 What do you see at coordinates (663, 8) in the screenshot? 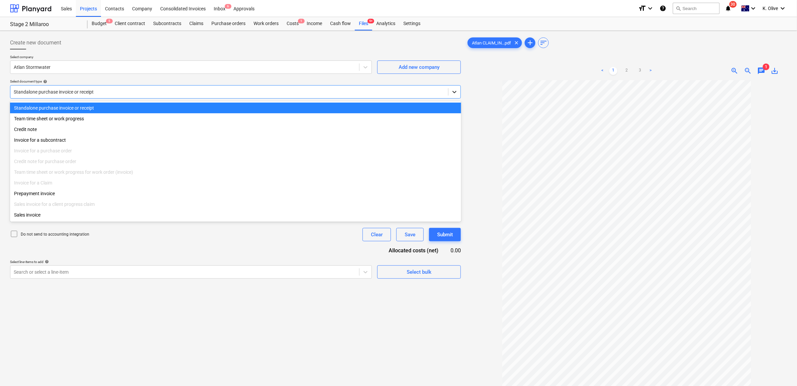
I see `i: Knowledge base` at bounding box center [663, 8].